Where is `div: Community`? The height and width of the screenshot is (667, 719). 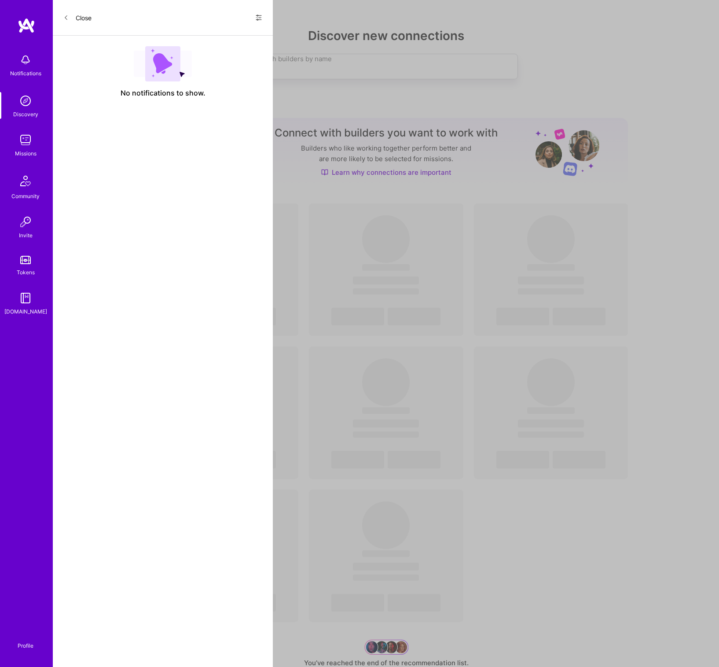 div: Community is located at coordinates (26, 196).